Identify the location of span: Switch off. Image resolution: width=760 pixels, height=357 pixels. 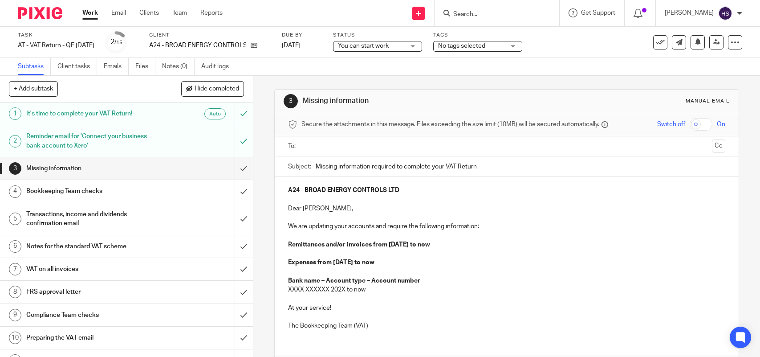
(671, 124).